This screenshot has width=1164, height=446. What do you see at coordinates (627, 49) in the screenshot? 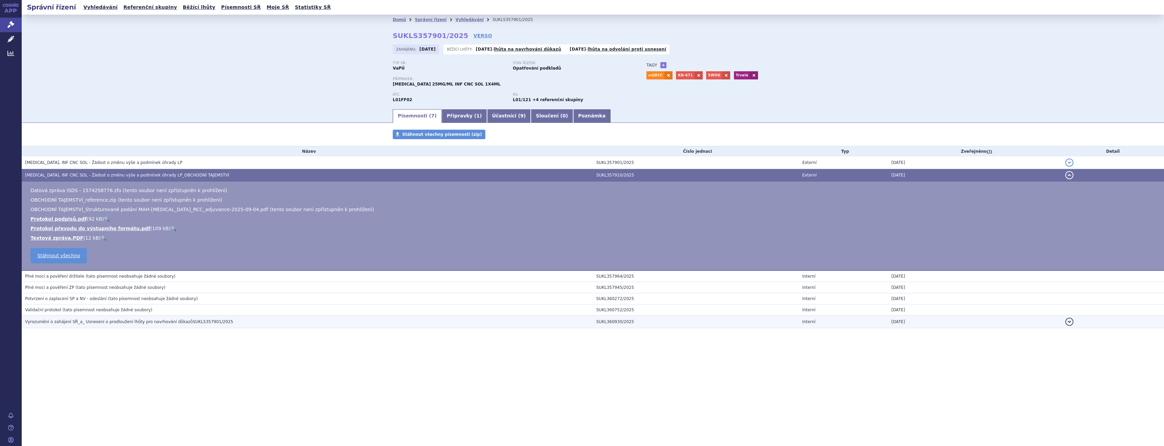
I see `a: lhůta na odvolání proti usnesení` at bounding box center [627, 49].